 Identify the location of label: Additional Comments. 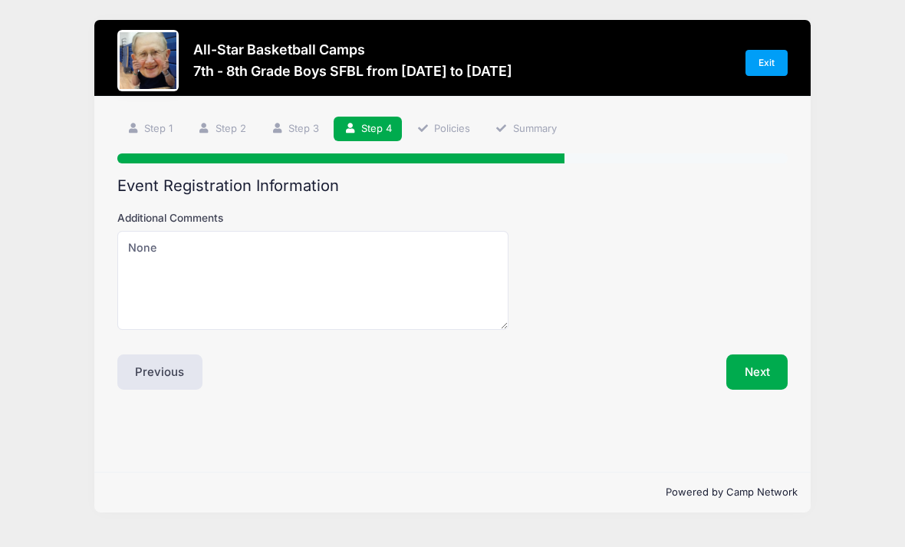
(229, 218).